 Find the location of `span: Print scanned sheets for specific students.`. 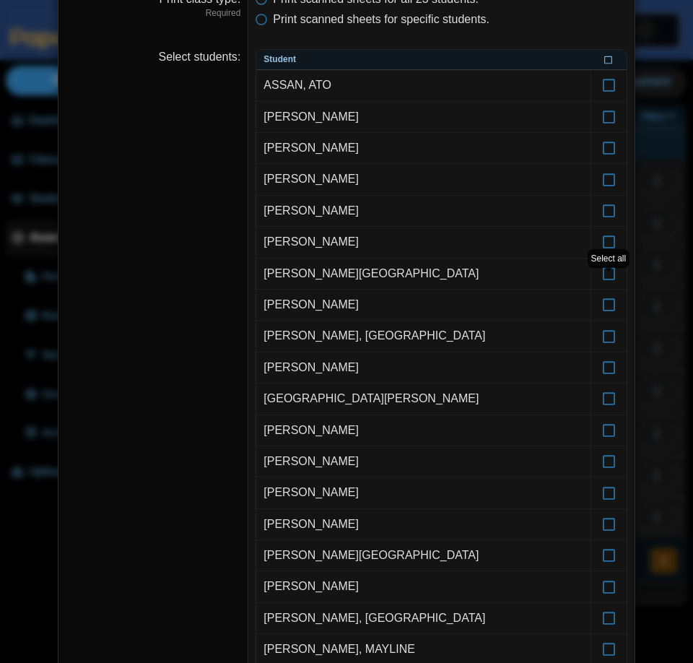

span: Print scanned sheets for specific students. is located at coordinates (381, 19).